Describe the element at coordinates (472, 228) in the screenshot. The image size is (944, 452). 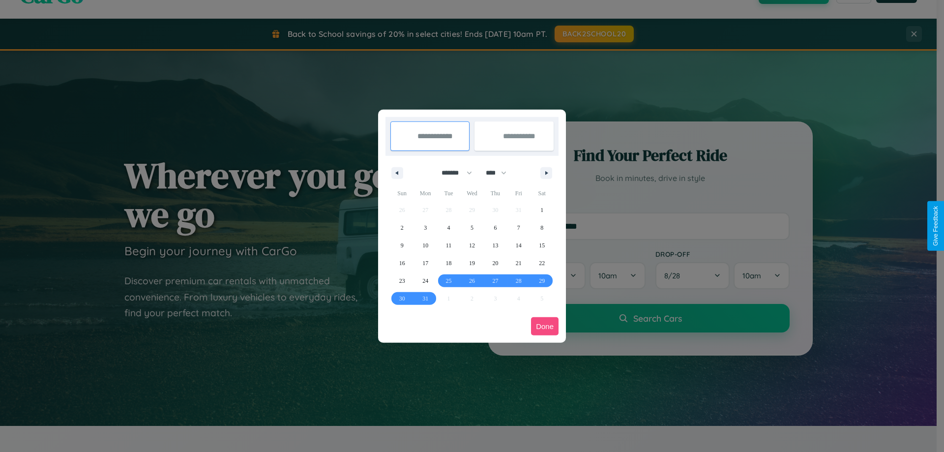
I see `span: 5` at that location.